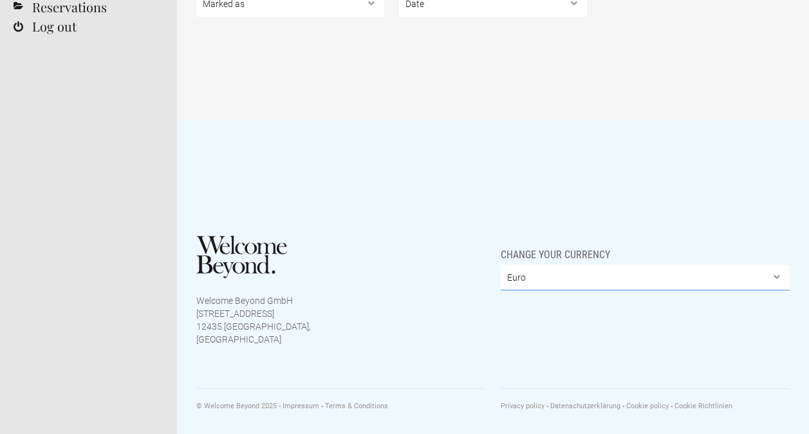 The width and height of the screenshot is (809, 434). Describe the element at coordinates (583, 405) in the screenshot. I see `a: Datenschutzerklärung` at that location.